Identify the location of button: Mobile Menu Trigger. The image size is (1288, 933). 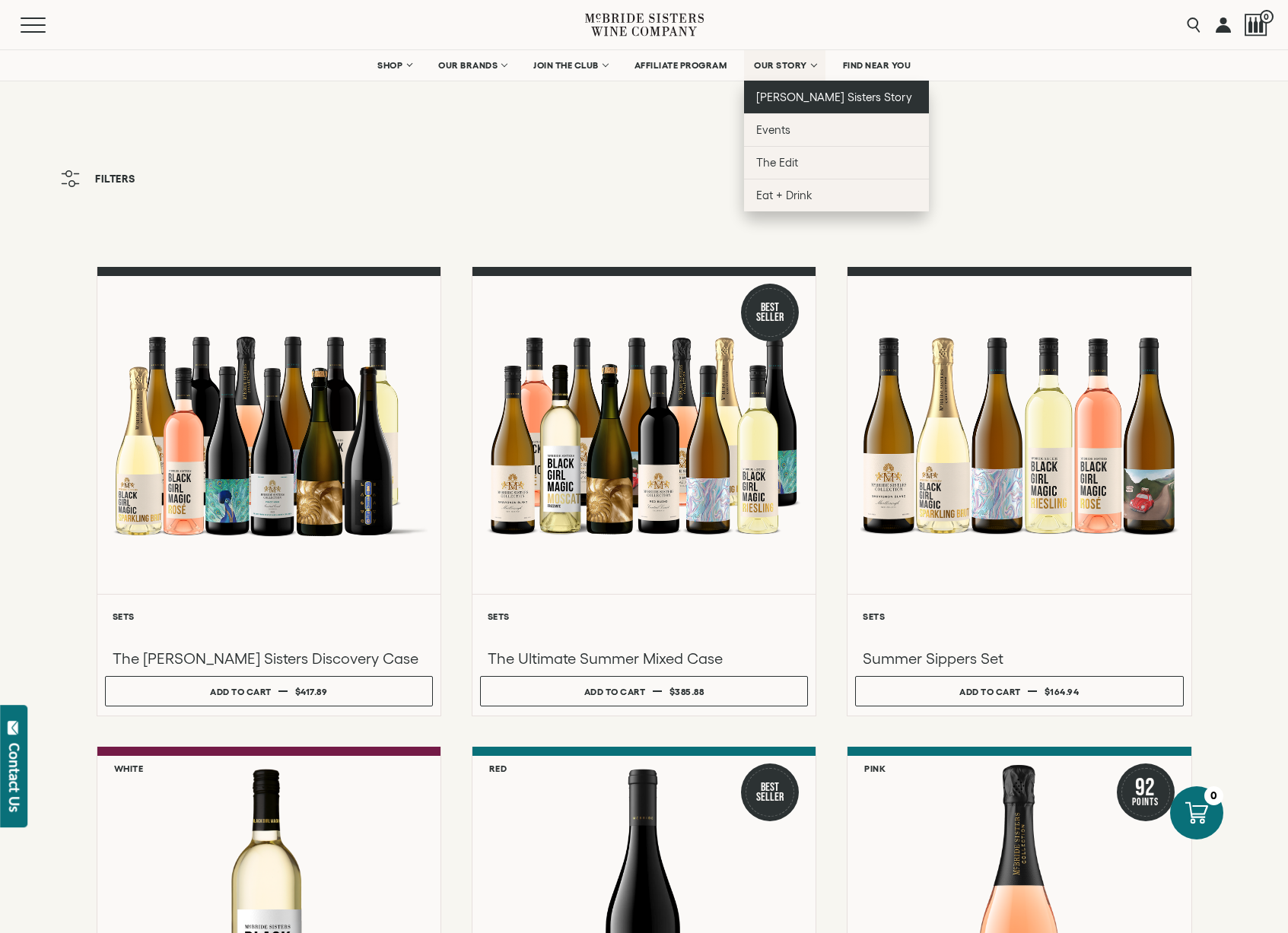
(48, 25).